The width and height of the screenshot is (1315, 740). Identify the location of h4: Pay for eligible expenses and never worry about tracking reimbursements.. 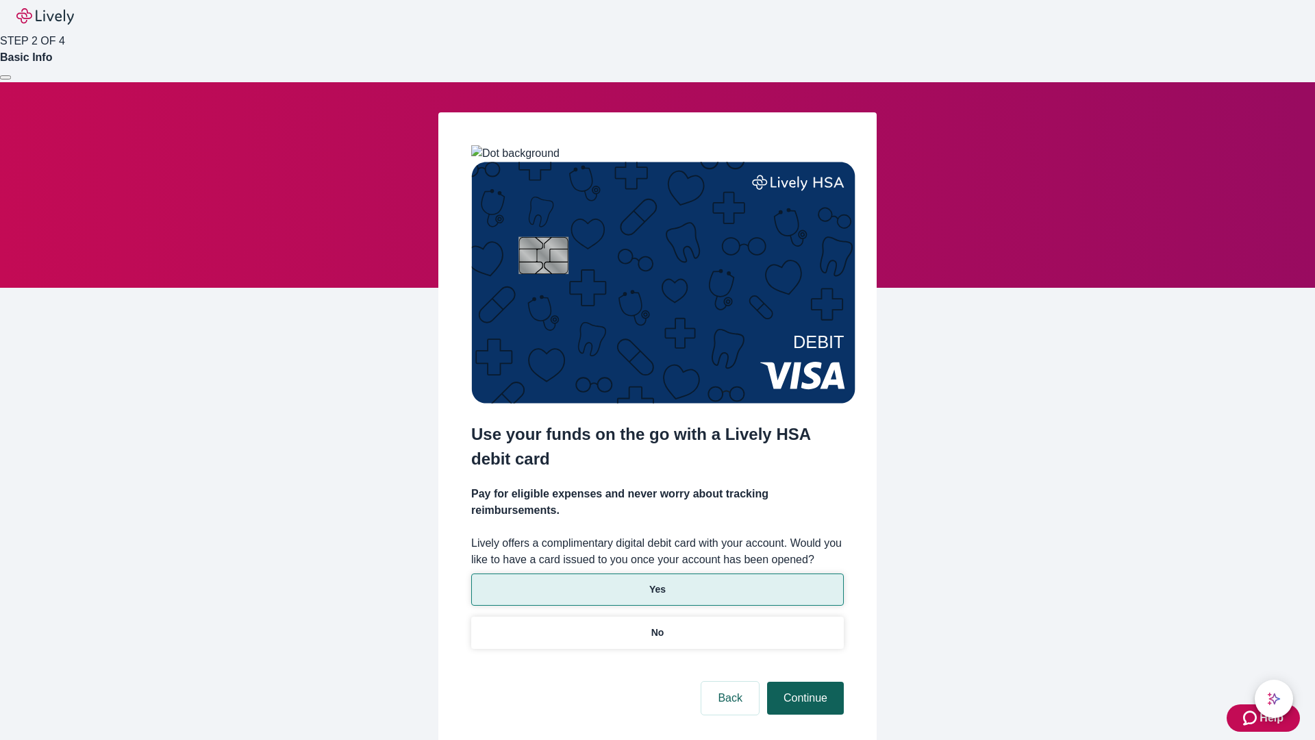
(658, 502).